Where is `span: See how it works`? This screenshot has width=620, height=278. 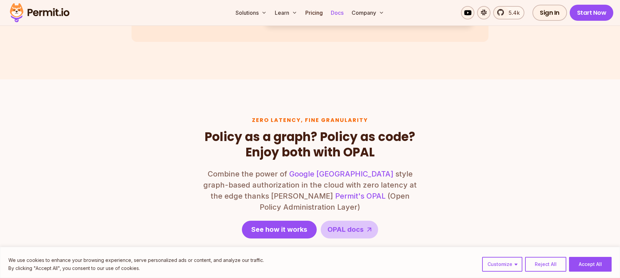 span: See how it works is located at coordinates (279, 230).